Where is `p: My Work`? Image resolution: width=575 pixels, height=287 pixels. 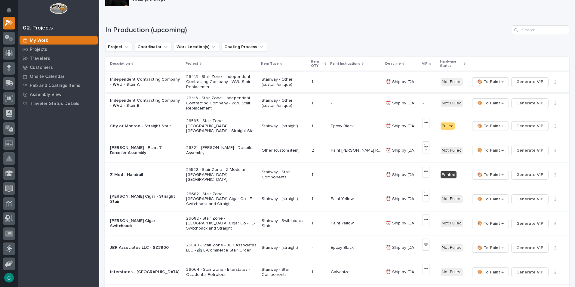
p: My Work is located at coordinates (39, 41).